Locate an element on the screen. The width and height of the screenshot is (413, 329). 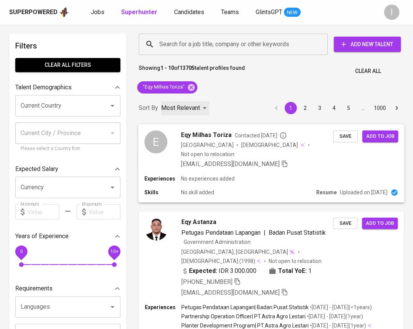
p: Please select a Country first is located at coordinates (68, 149).